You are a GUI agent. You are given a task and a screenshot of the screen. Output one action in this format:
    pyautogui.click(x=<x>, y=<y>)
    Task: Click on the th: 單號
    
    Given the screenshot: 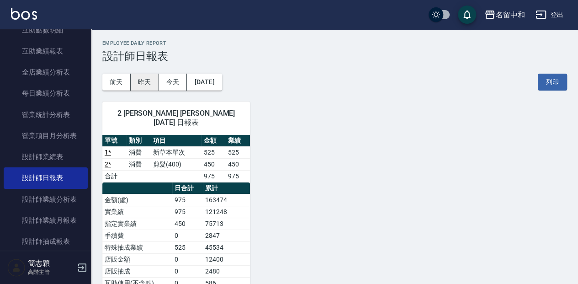 What is the action you would take?
    pyautogui.click(x=114, y=141)
    